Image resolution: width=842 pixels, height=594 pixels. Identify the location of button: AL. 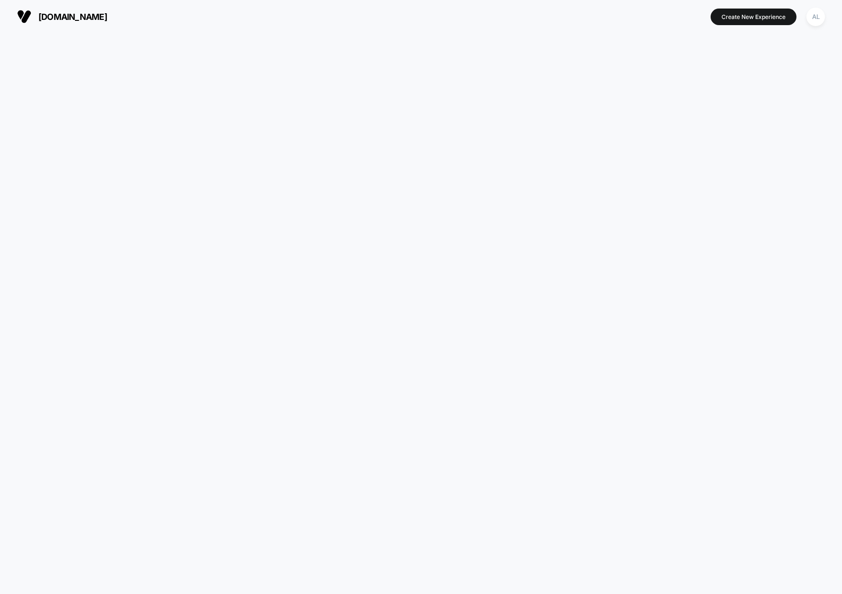
(815, 17).